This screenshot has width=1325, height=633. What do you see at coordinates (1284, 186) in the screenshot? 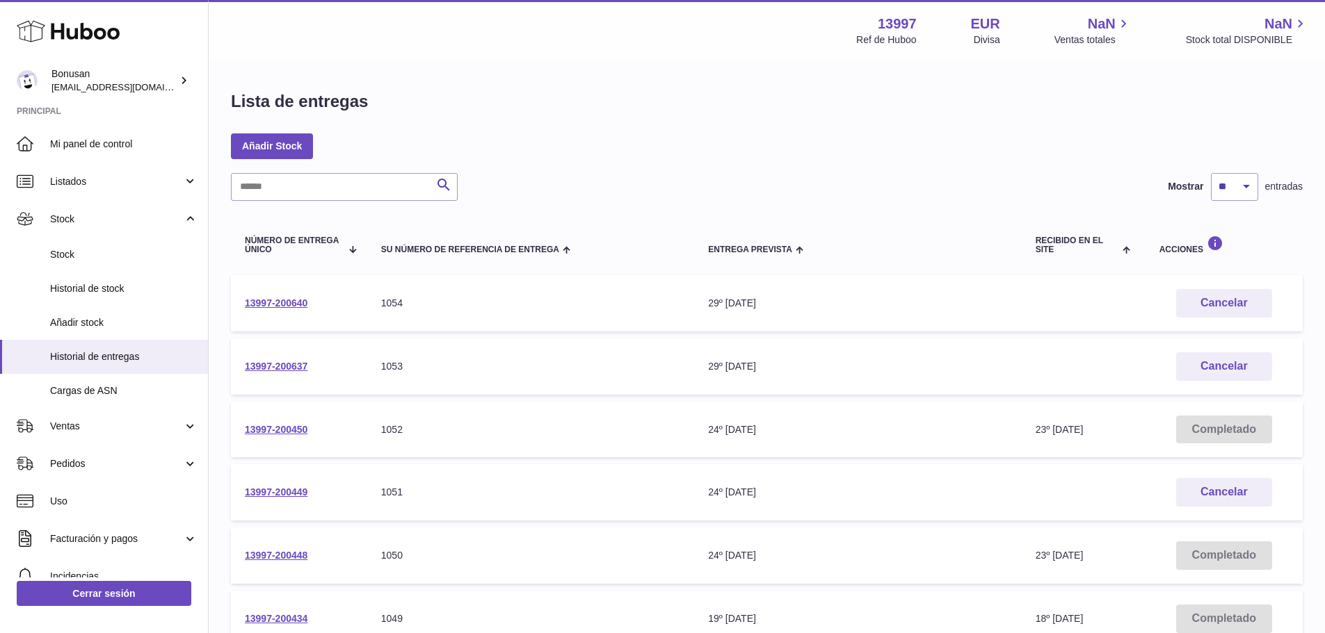
I see `span: entradas` at bounding box center [1284, 186].